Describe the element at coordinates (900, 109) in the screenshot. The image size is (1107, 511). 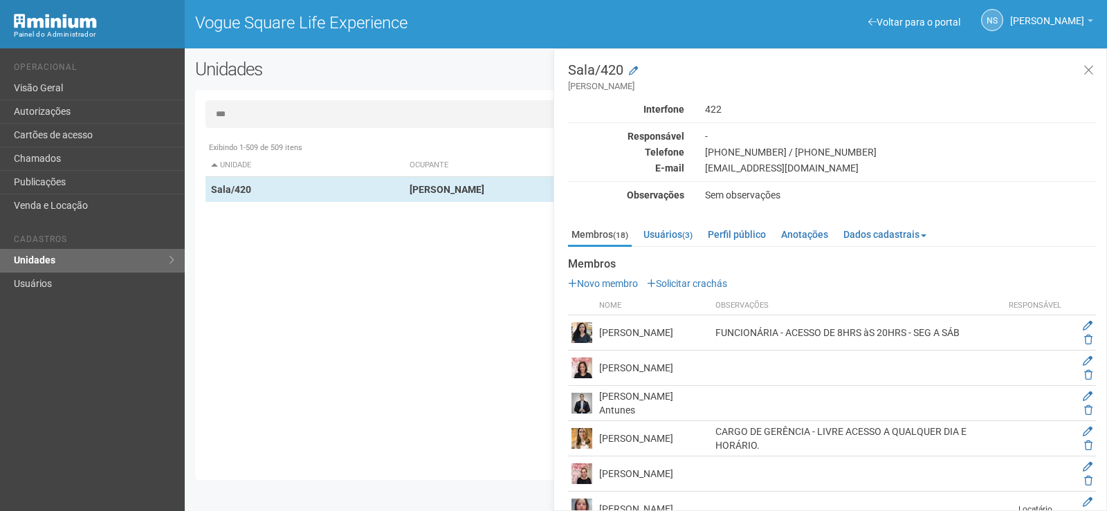
I see `div: 422` at that location.